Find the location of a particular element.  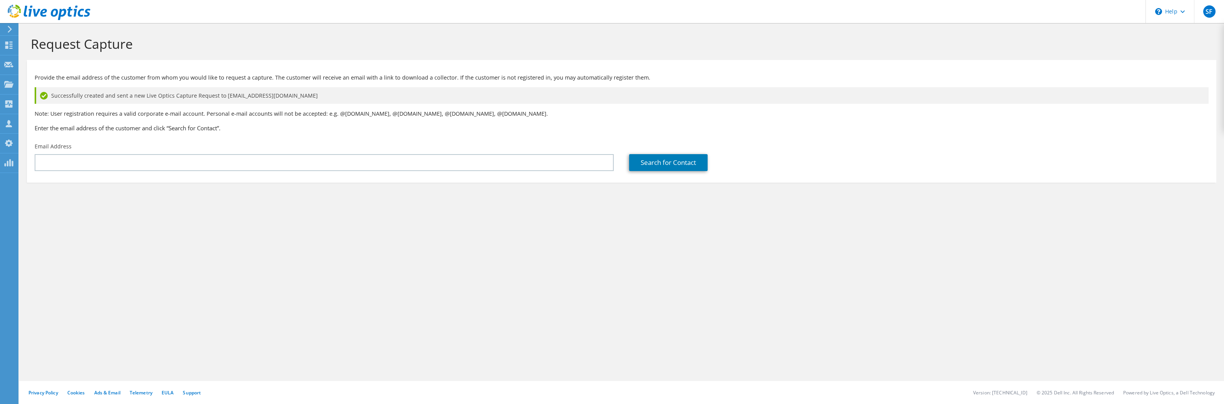

a: Telemetry is located at coordinates (141, 393).